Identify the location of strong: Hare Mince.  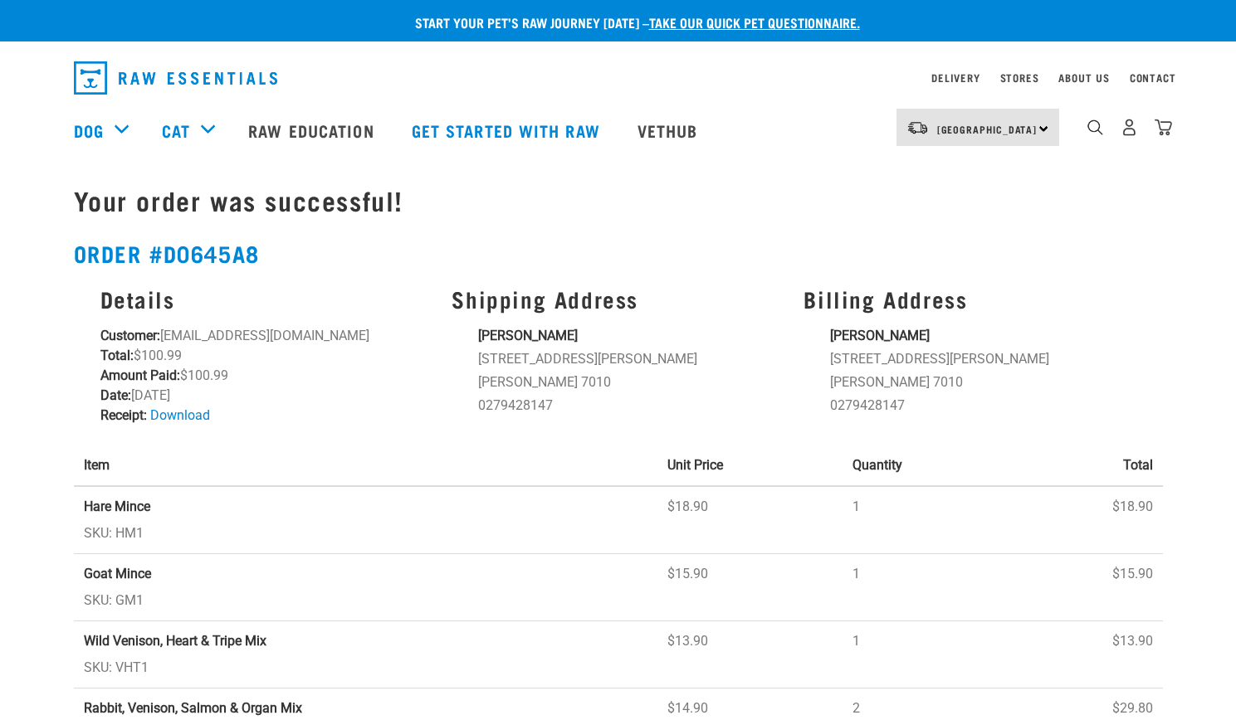
(117, 506).